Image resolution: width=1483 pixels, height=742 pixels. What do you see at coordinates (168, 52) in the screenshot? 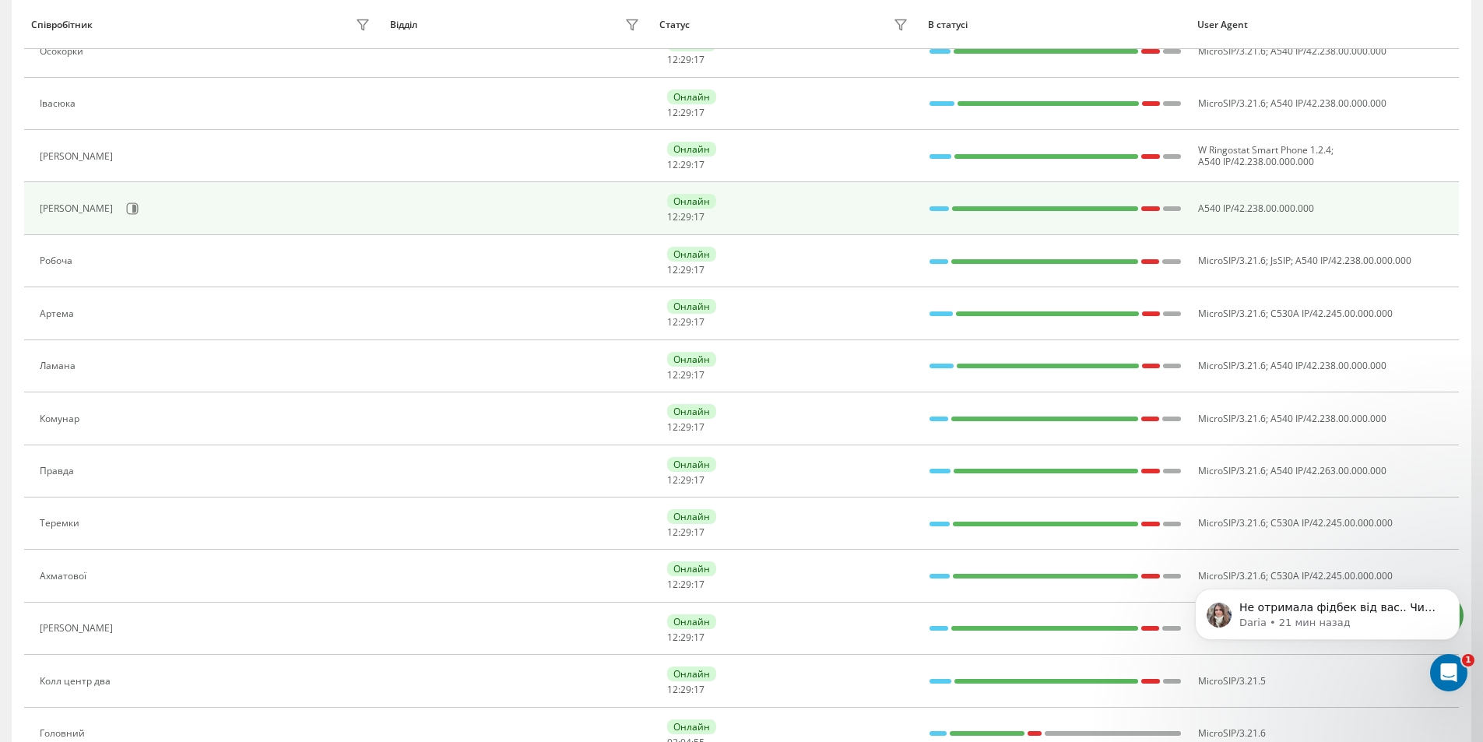
I see `p: Не отримала фідбек від вас.. Чи потрібно наразі якісь зміни вносити по срм, чи залишаєте поки як є?` at bounding box center [168, 52].